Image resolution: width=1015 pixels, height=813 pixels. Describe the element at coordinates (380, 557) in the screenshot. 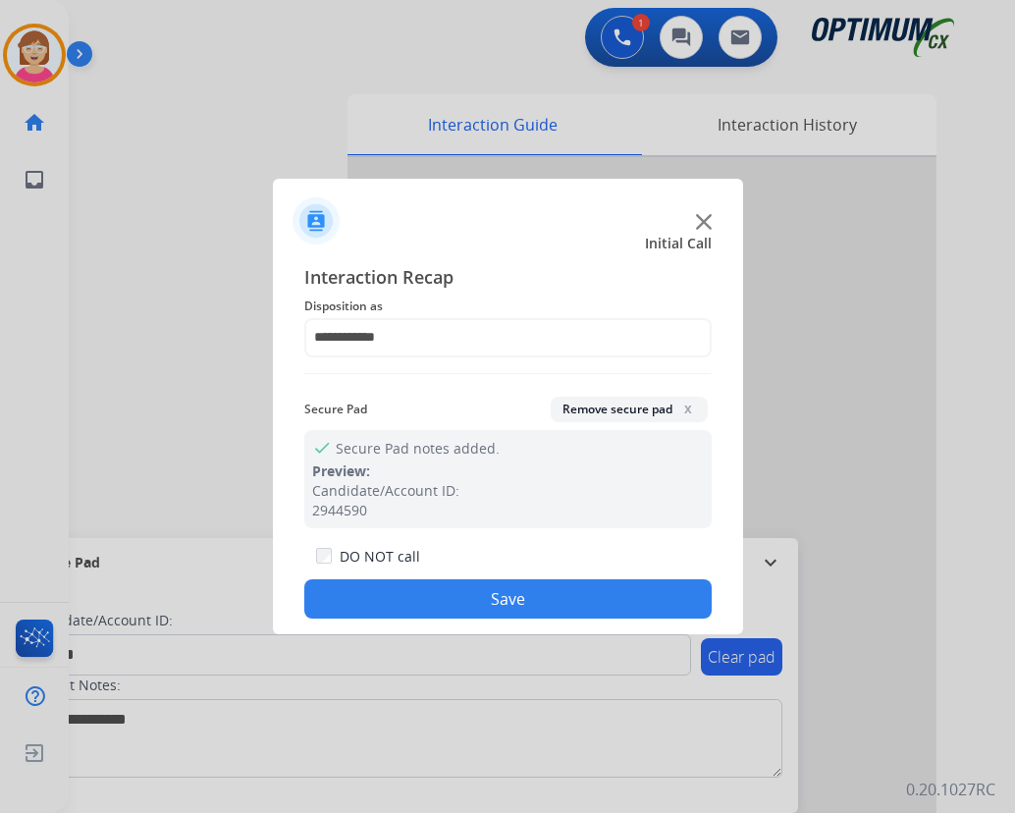

I see `label: DO NOT call` at that location.